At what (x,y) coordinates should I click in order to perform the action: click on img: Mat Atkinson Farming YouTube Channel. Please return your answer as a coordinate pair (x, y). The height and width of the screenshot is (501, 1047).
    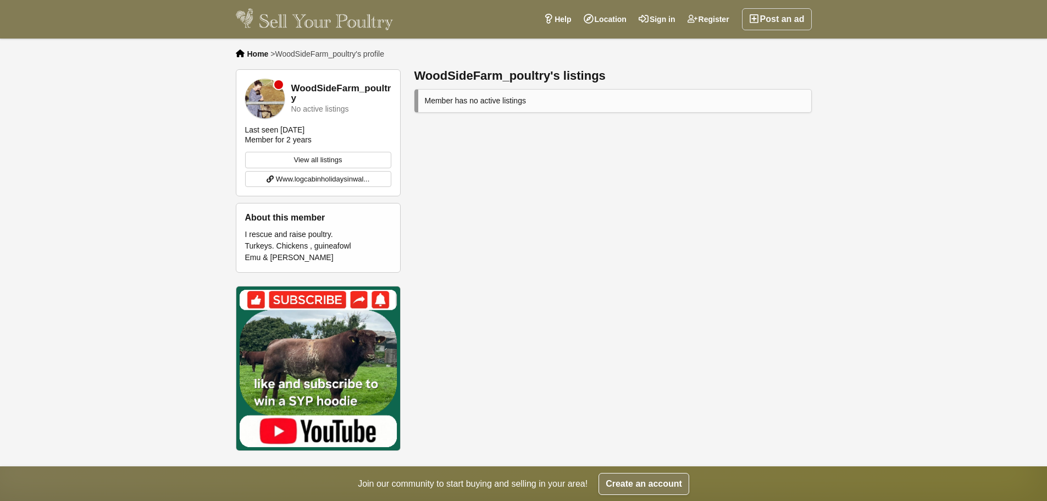
    Looking at the image, I should click on (318, 368).